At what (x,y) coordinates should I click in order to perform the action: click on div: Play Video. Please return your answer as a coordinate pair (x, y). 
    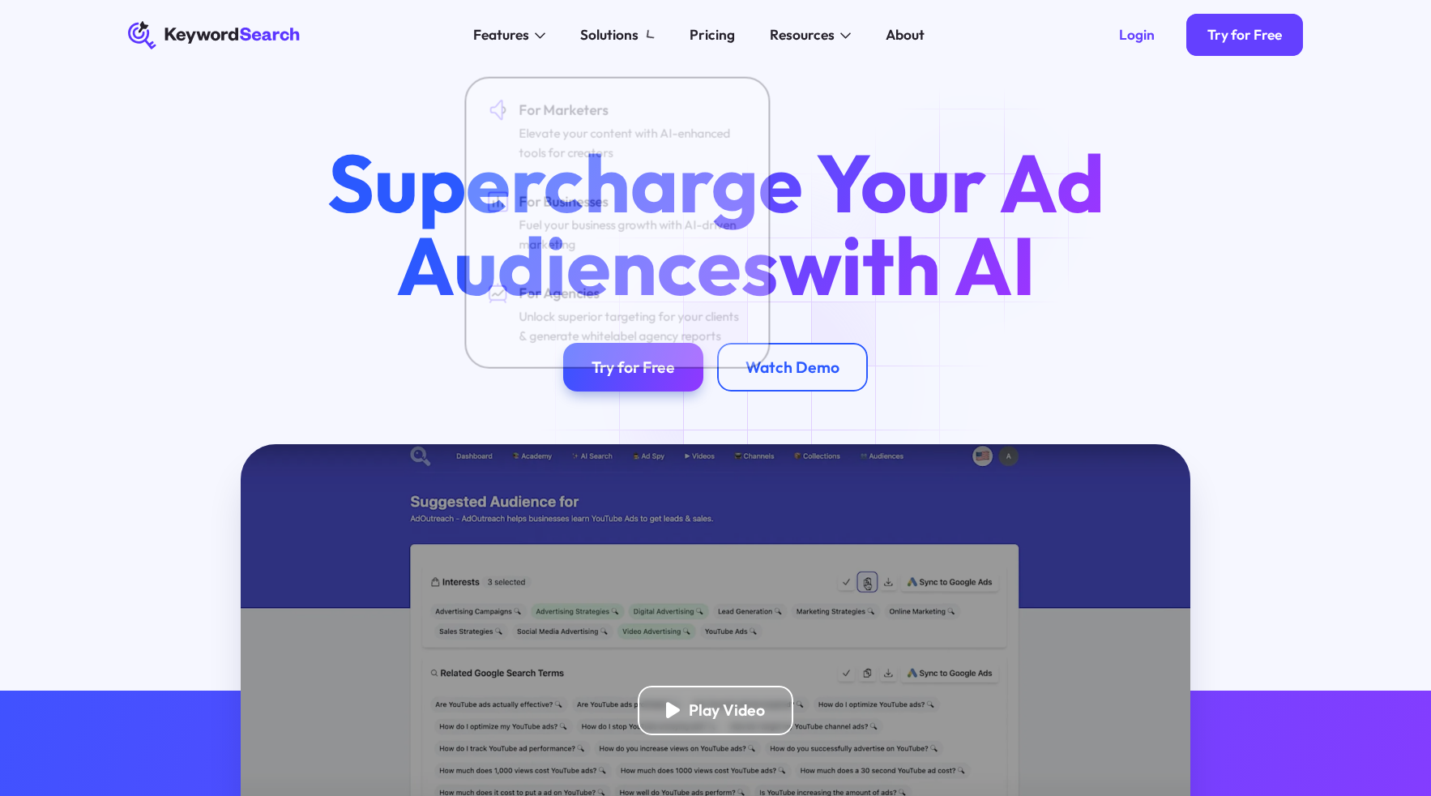
    Looking at the image, I should click on (727, 710).